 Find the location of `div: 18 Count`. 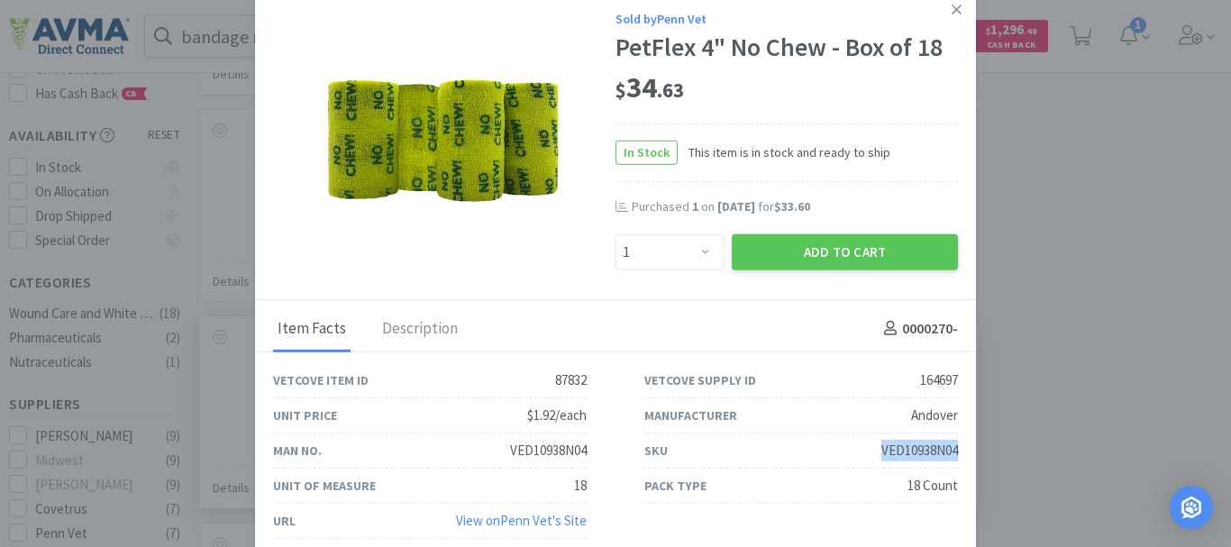

div: 18 Count is located at coordinates (932, 486).